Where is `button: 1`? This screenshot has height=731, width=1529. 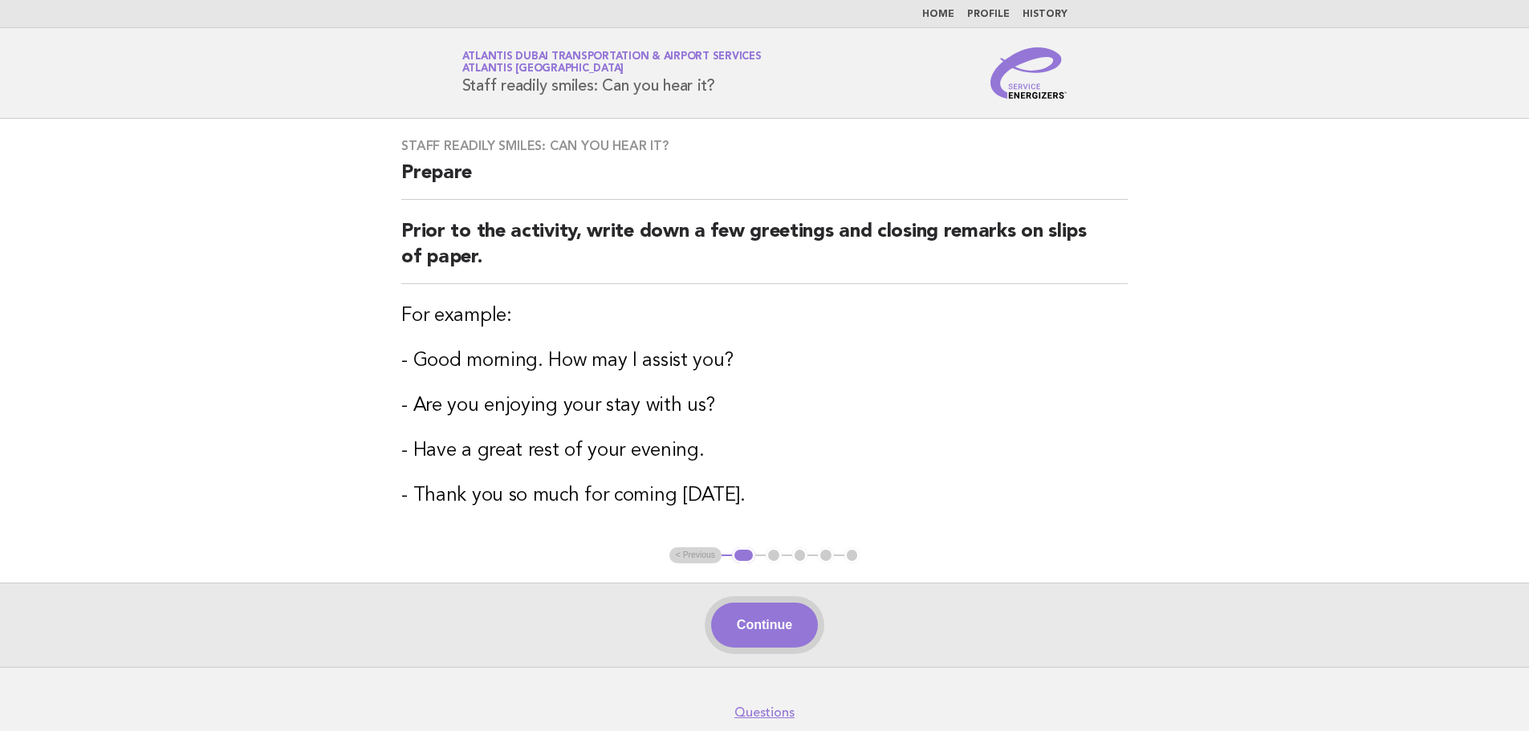 button: 1 is located at coordinates (743, 555).